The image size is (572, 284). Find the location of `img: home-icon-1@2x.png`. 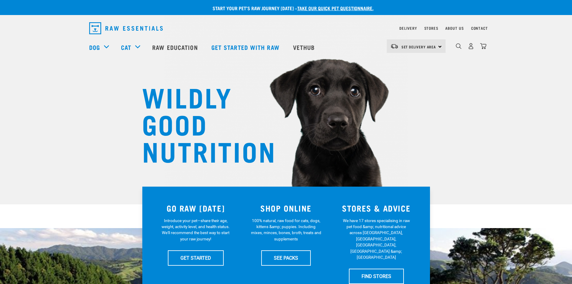

img: home-icon-1@2x.png is located at coordinates (458, 46).